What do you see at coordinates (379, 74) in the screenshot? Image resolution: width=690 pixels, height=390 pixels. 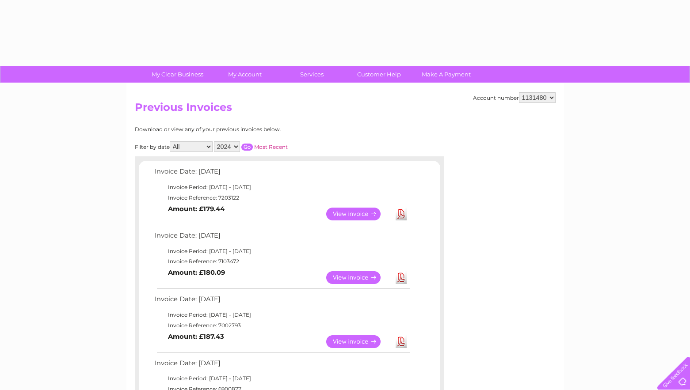 I see `a: Customer Help` at bounding box center [379, 74].